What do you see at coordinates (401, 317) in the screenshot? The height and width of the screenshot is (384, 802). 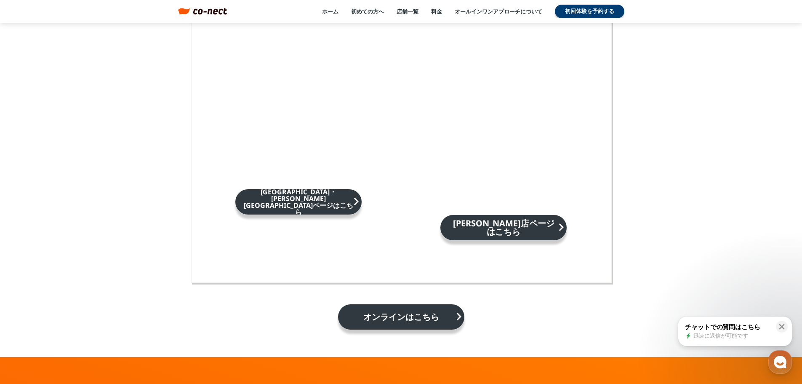 I see `a: オンラインはこちらkeyboard_arrow_right` at bounding box center [401, 317].